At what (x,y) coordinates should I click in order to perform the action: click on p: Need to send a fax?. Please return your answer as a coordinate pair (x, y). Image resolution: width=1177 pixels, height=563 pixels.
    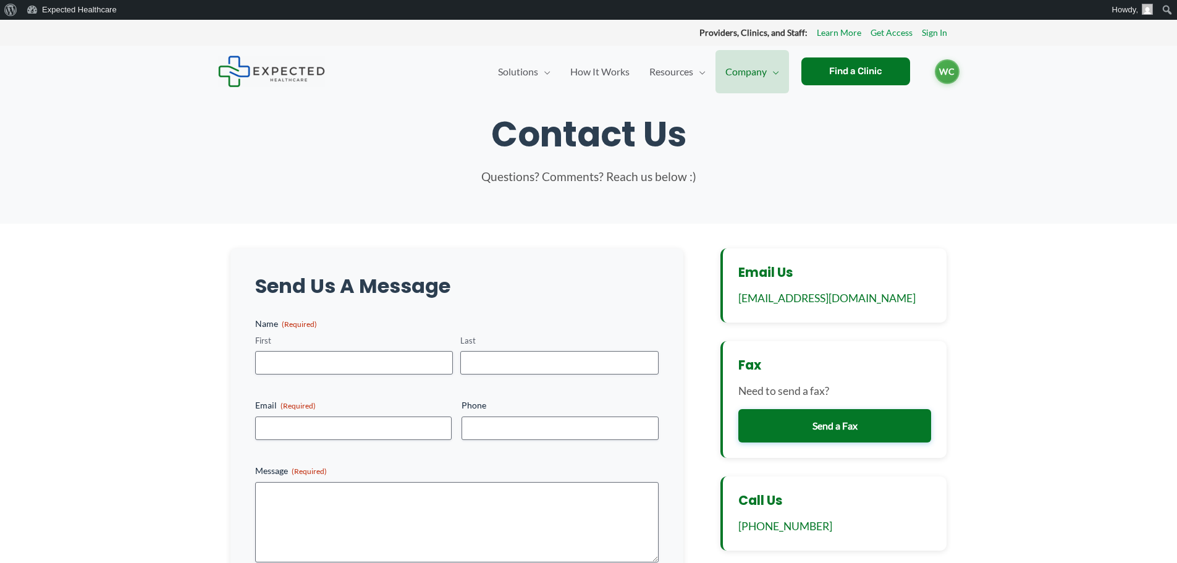
    Looking at the image, I should click on (835, 391).